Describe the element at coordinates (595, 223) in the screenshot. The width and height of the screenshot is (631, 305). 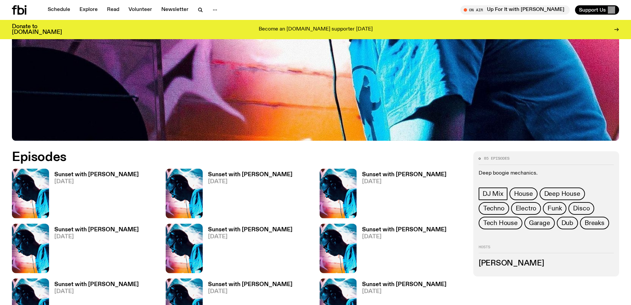
I see `a: Breaks` at that location.